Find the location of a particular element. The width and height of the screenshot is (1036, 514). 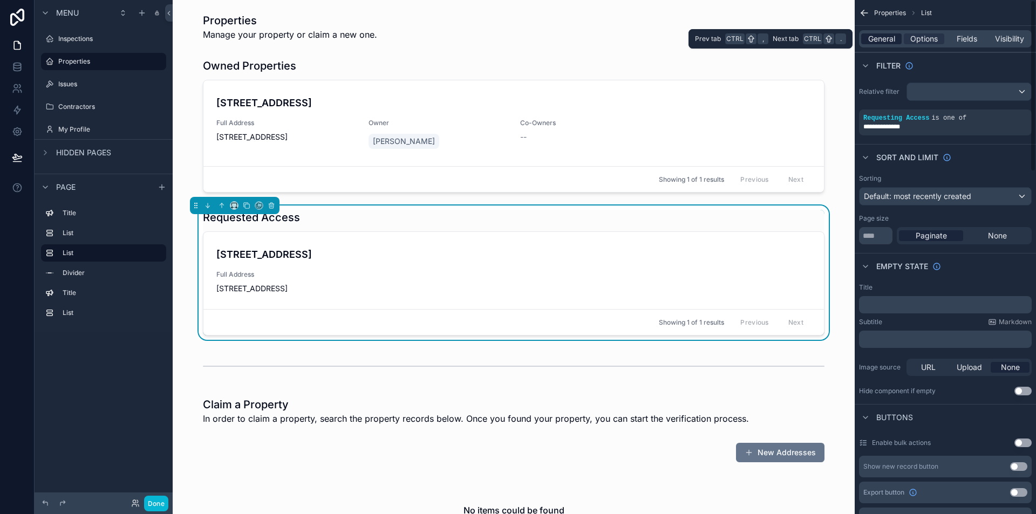

a: Issues is located at coordinates (104, 84).